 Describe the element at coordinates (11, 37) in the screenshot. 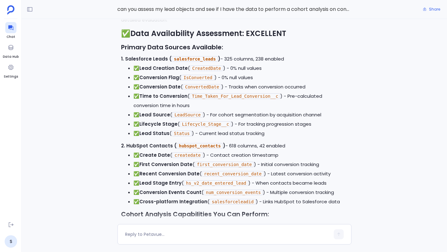

I see `span: Chat` at that location.